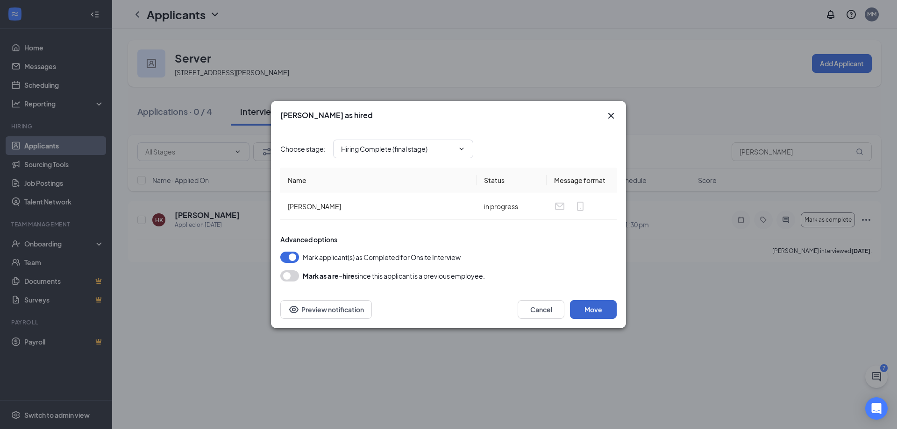  What do you see at coordinates (378, 180) in the screenshot?
I see `th: Name` at bounding box center [378, 180].